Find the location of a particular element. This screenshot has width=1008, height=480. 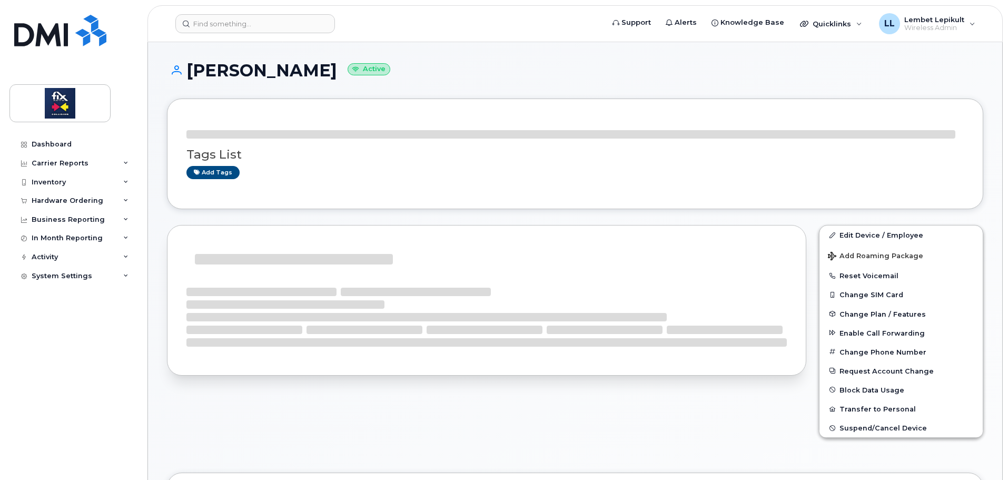

button: Change Phone Number is located at coordinates (901, 352).